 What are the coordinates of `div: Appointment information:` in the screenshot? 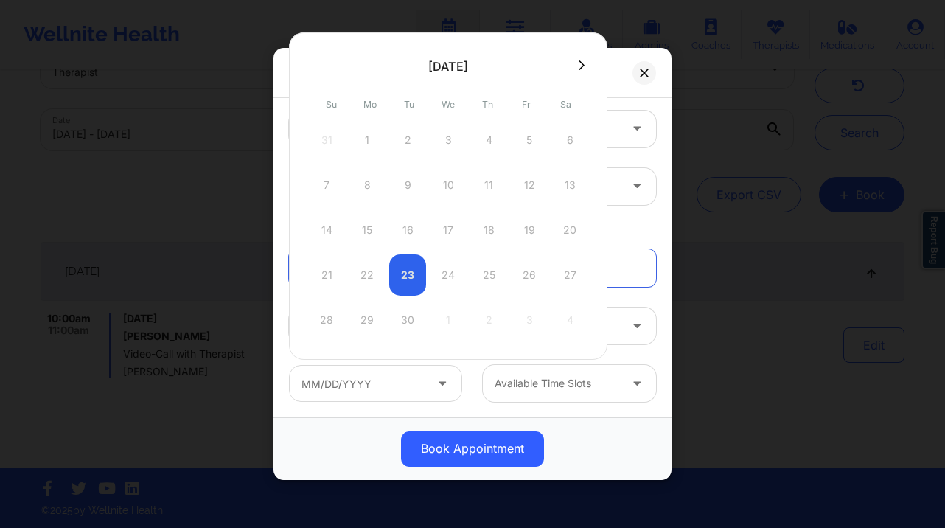 It's located at (473, 232).